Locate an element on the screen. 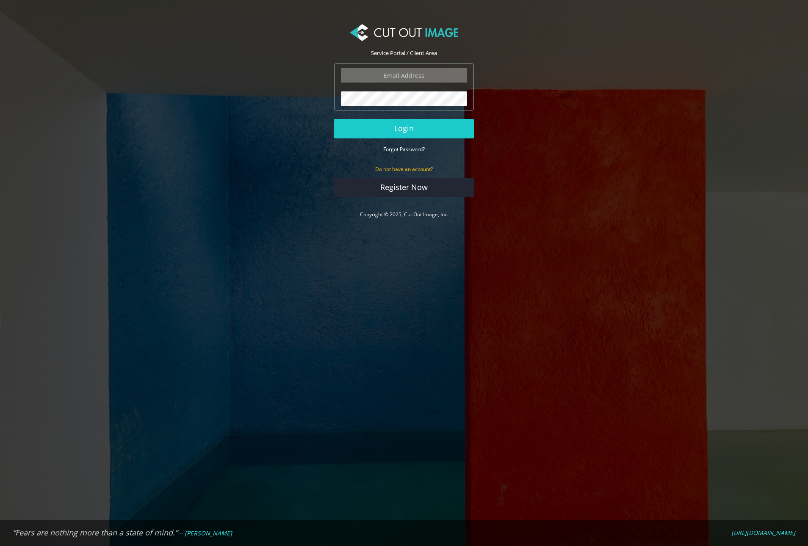 The height and width of the screenshot is (546, 808). a: Register Now is located at coordinates (404, 188).